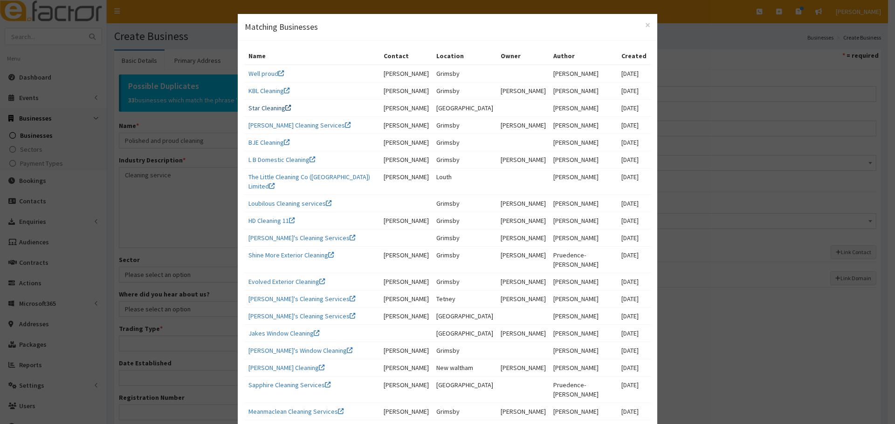  I want to click on th: Created, so click(634, 56).